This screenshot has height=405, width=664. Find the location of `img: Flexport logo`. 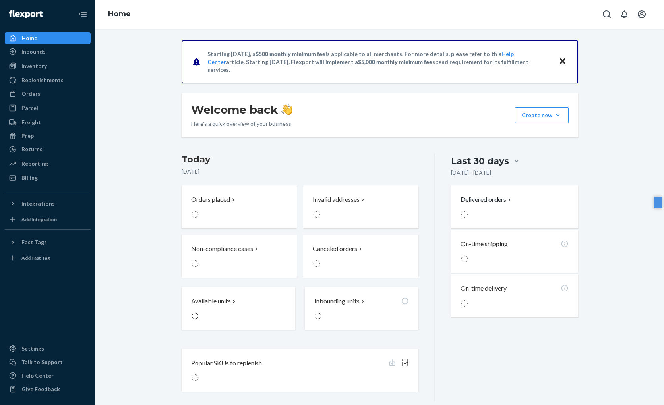

img: Flexport logo is located at coordinates (25, 14).